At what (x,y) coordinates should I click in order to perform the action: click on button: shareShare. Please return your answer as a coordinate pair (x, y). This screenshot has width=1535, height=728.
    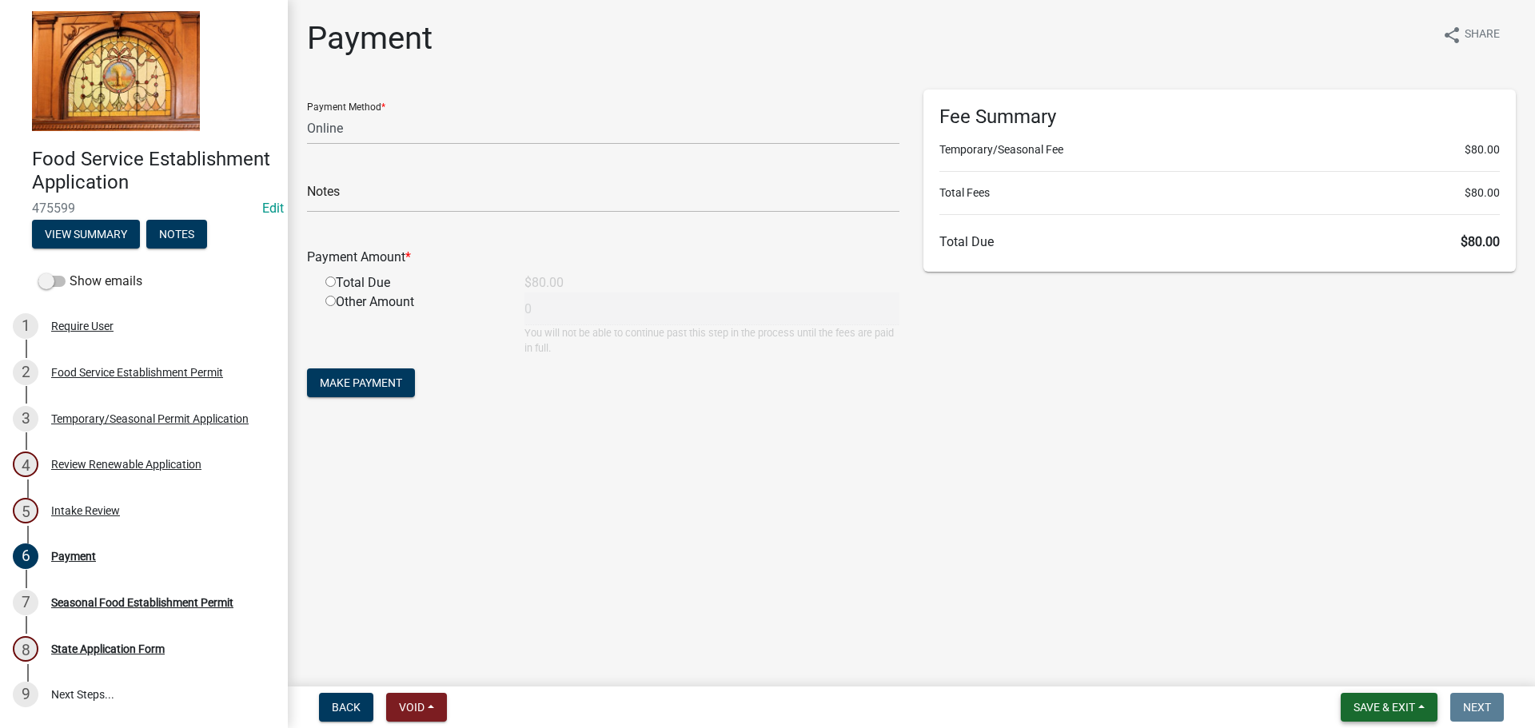
    Looking at the image, I should click on (1471, 34).